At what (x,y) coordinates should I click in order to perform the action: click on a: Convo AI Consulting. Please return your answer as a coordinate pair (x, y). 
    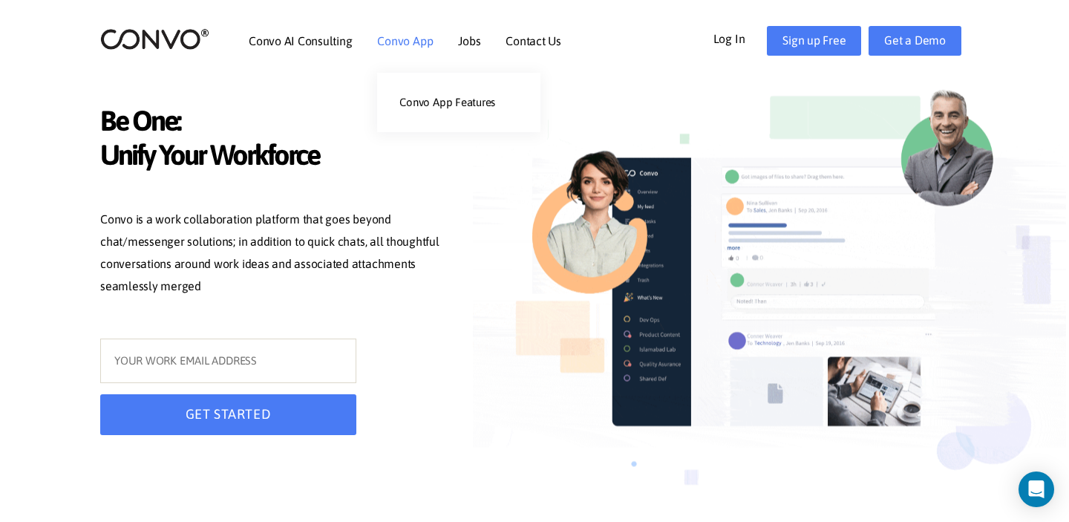
    Looking at the image, I should click on (300, 41).